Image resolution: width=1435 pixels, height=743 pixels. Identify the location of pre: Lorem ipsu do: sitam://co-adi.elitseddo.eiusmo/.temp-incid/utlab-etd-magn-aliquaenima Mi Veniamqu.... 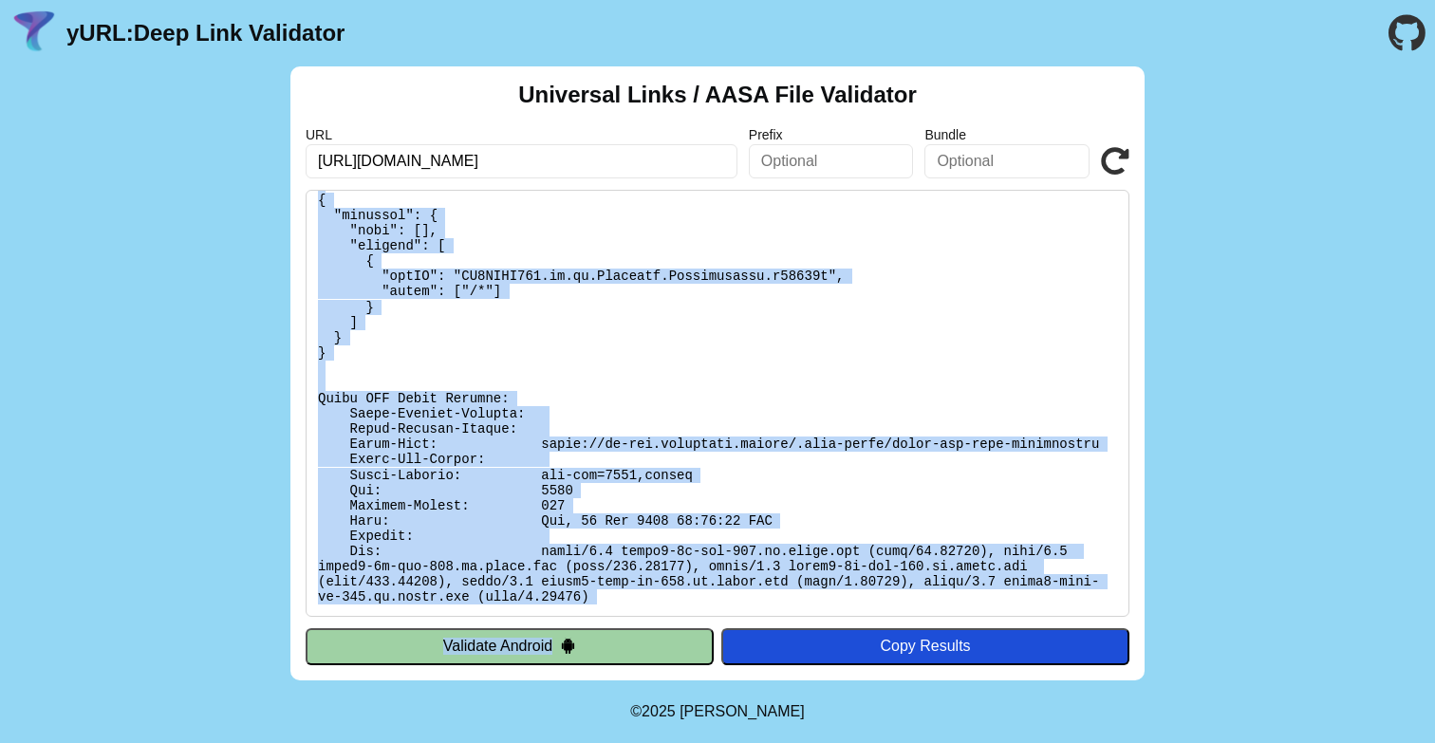
(717, 403).